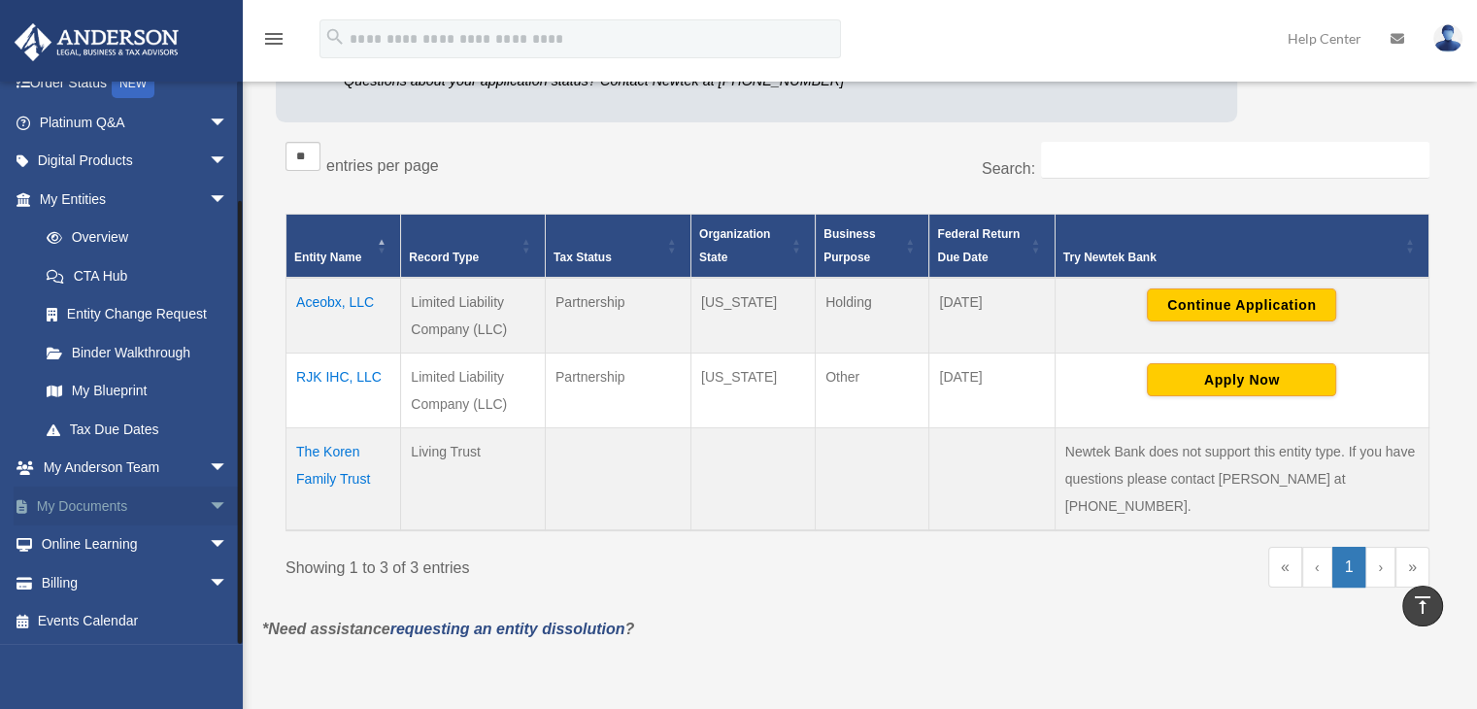 This screenshot has height=709, width=1477. Describe the element at coordinates (335, 37) in the screenshot. I see `i: search` at that location.